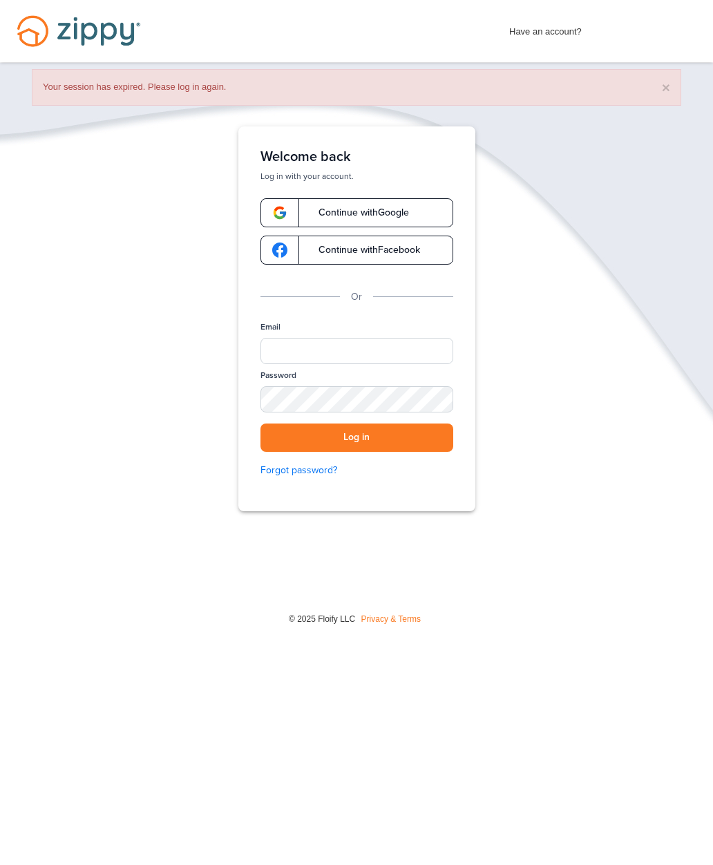 The height and width of the screenshot is (865, 713). What do you see at coordinates (357, 157) in the screenshot?
I see `h1: Welcome back` at bounding box center [357, 157].